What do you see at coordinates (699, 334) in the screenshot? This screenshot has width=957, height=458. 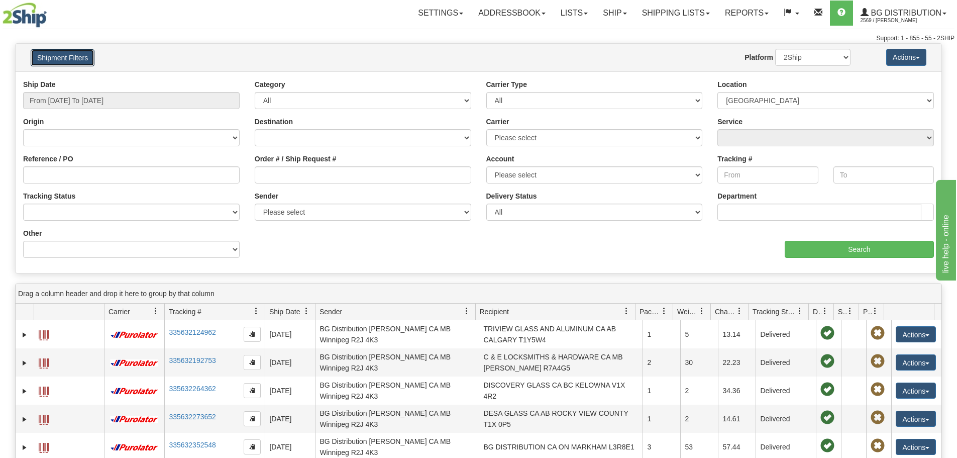 I see `td: 5` at bounding box center [699, 334].